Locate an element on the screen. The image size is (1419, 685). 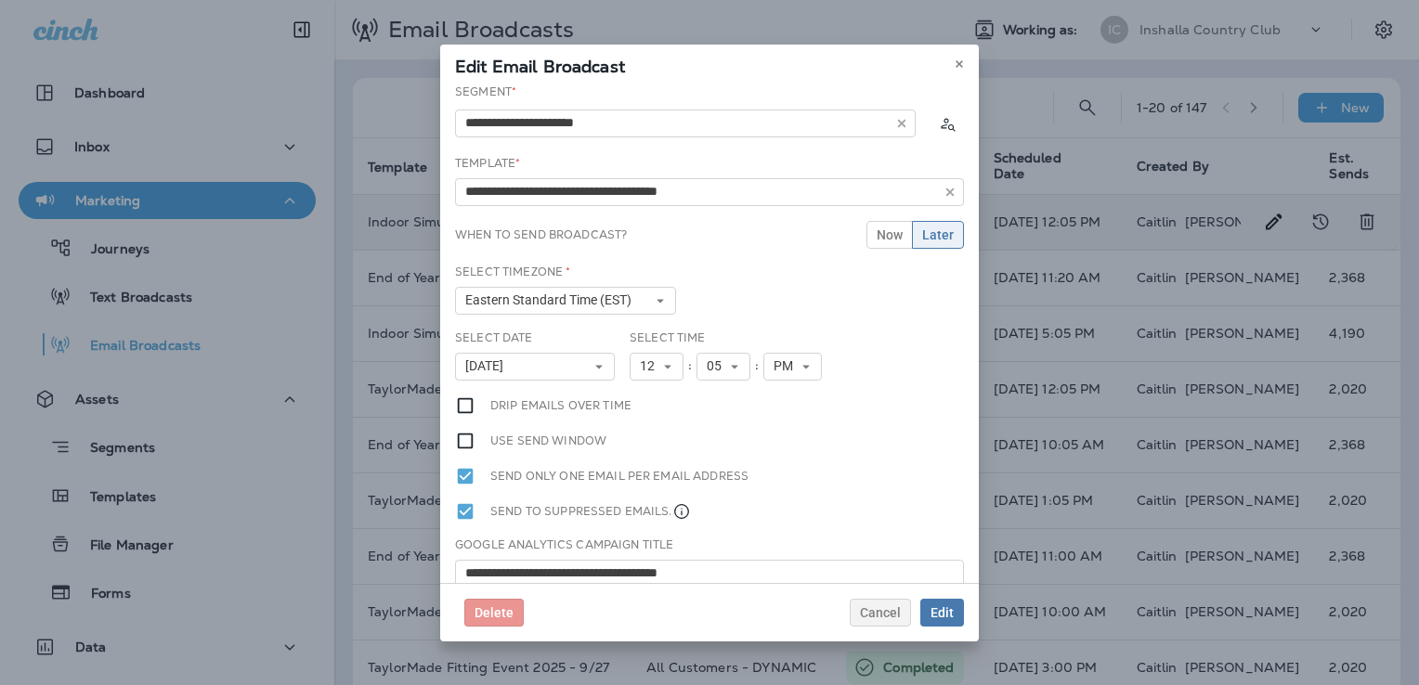
label: Segment is located at coordinates (486, 92).